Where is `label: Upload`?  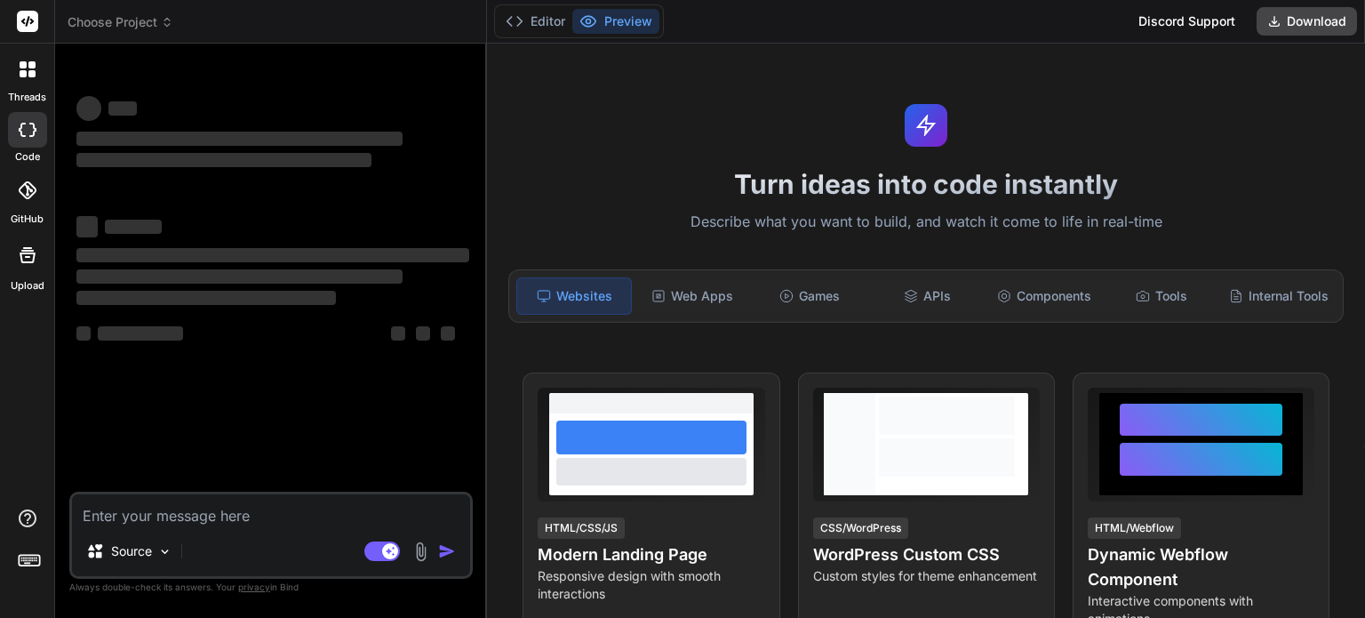
label: Upload is located at coordinates (28, 285).